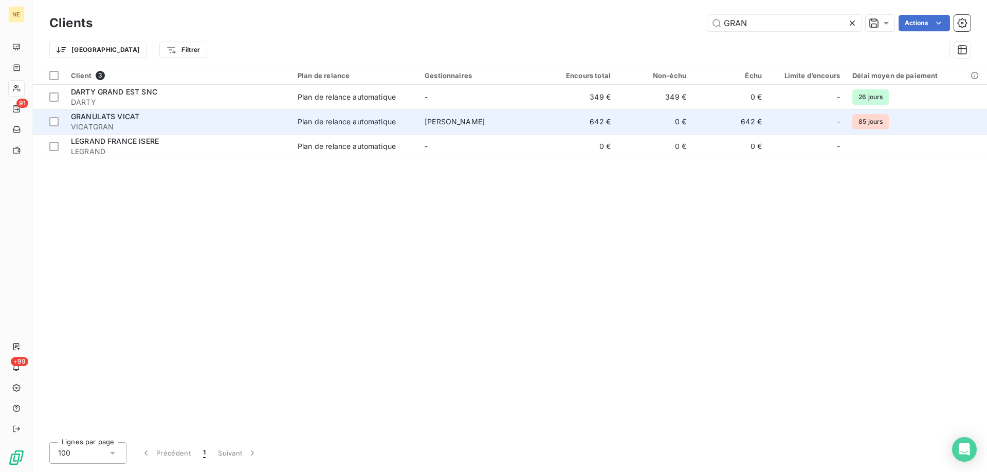  What do you see at coordinates (81, 76) in the screenshot?
I see `span: Client` at bounding box center [81, 76].